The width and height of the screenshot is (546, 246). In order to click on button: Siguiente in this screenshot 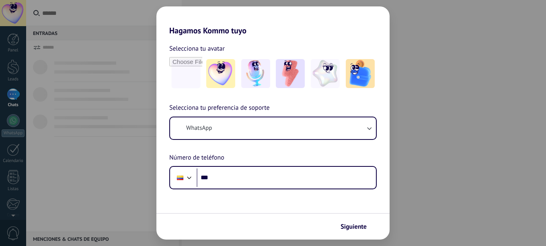, I will do `click(357, 227)`.